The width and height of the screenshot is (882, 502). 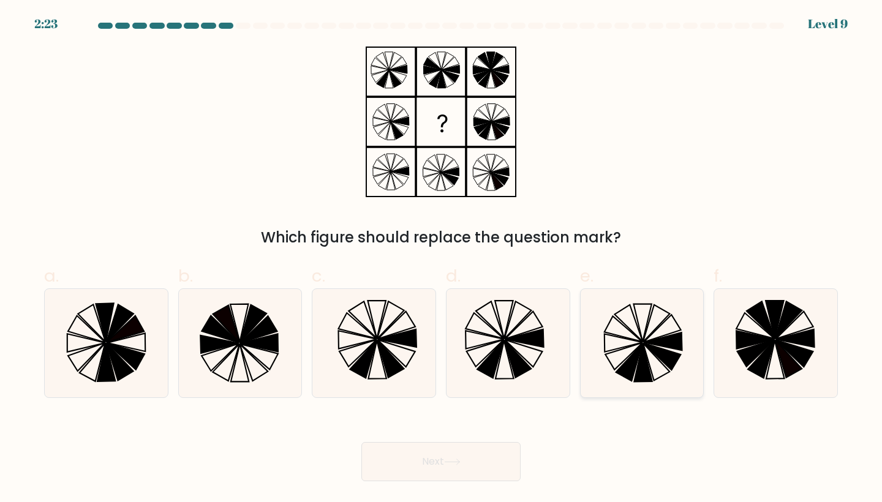 I want to click on span: a., so click(x=51, y=276).